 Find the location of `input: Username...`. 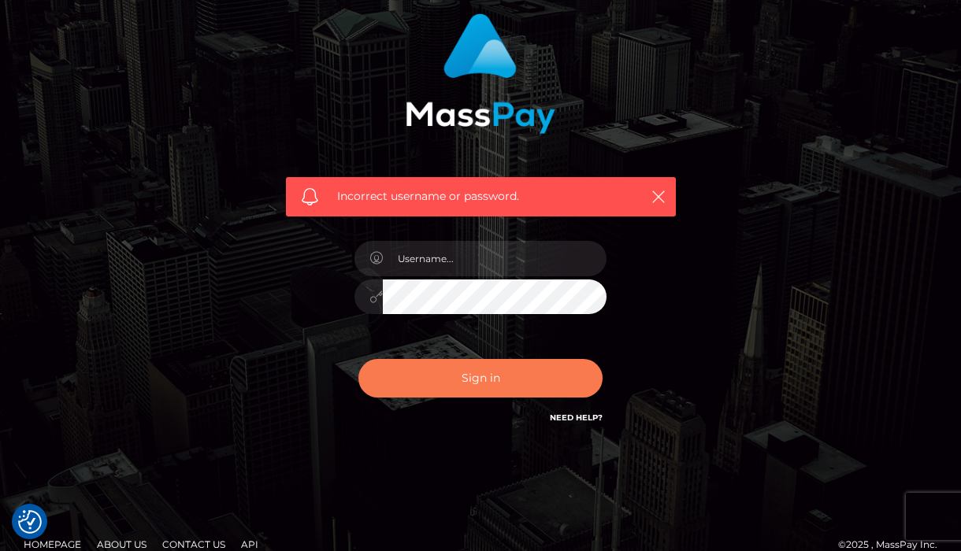

input: Username... is located at coordinates (495, 258).